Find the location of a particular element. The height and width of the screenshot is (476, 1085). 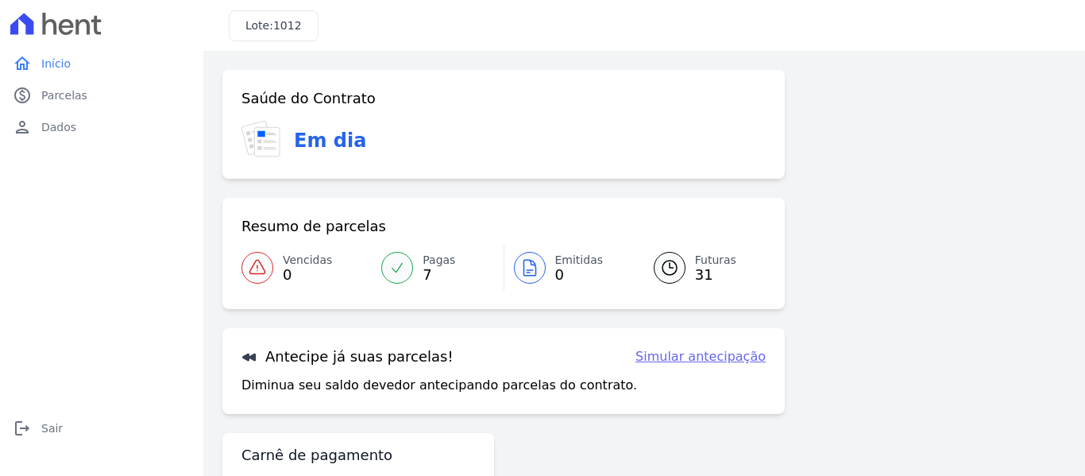

span: Futuras is located at coordinates (716, 260).